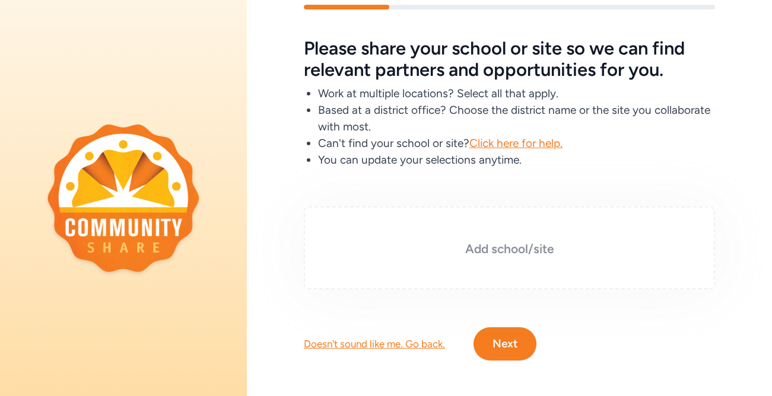  Describe the element at coordinates (505, 344) in the screenshot. I see `button: Next` at that location.